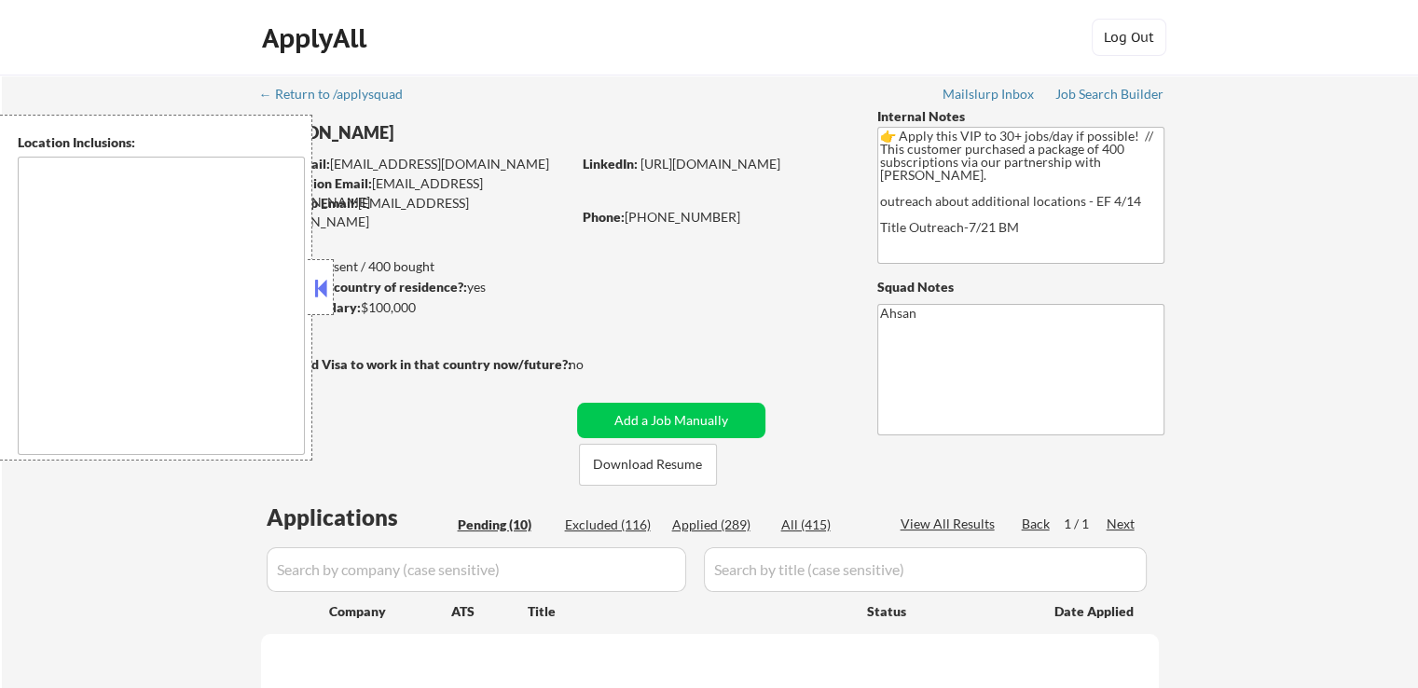  What do you see at coordinates (610, 163) in the screenshot?
I see `strong: LinkedIn:` at bounding box center [610, 163].